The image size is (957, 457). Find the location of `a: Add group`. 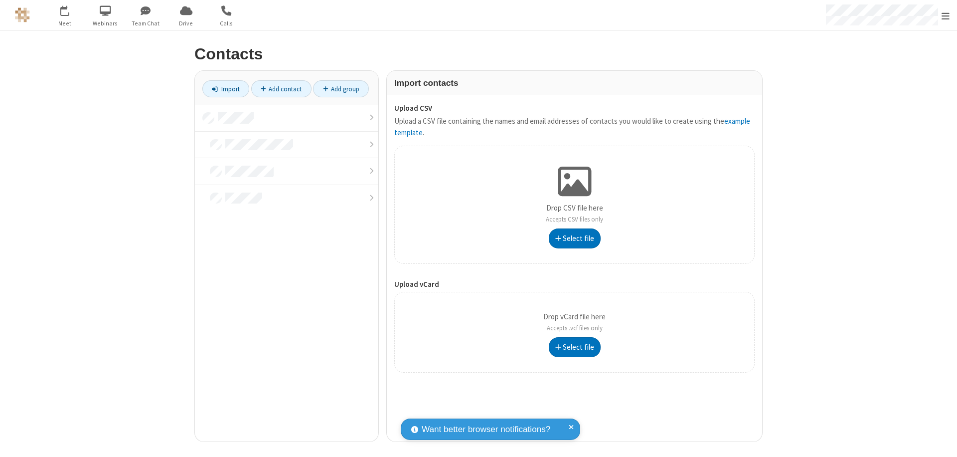

a: Add group is located at coordinates (341, 89).